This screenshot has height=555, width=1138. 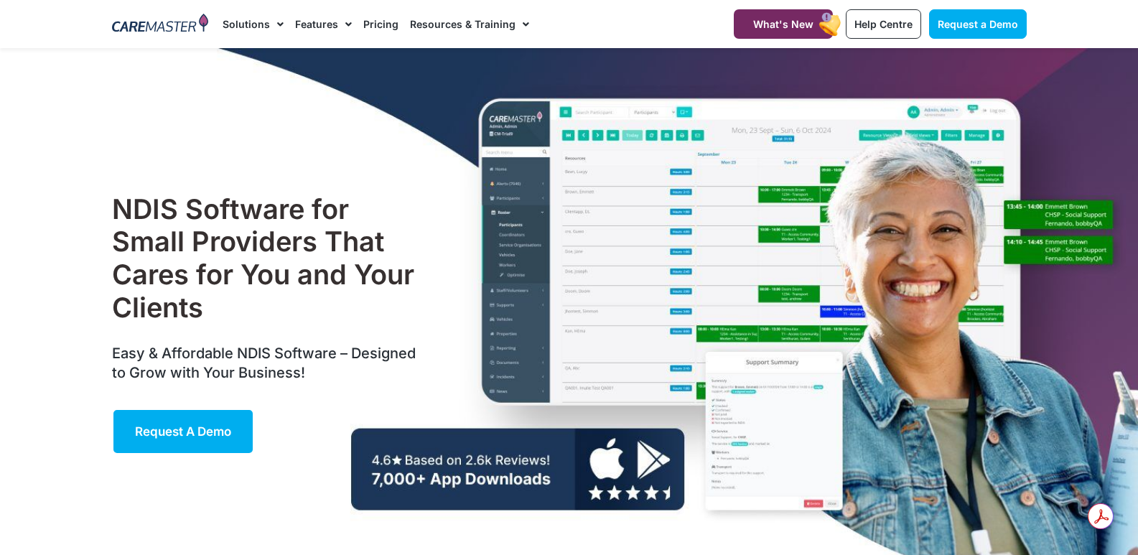 I want to click on img: CareMaster Logo, so click(x=160, y=24).